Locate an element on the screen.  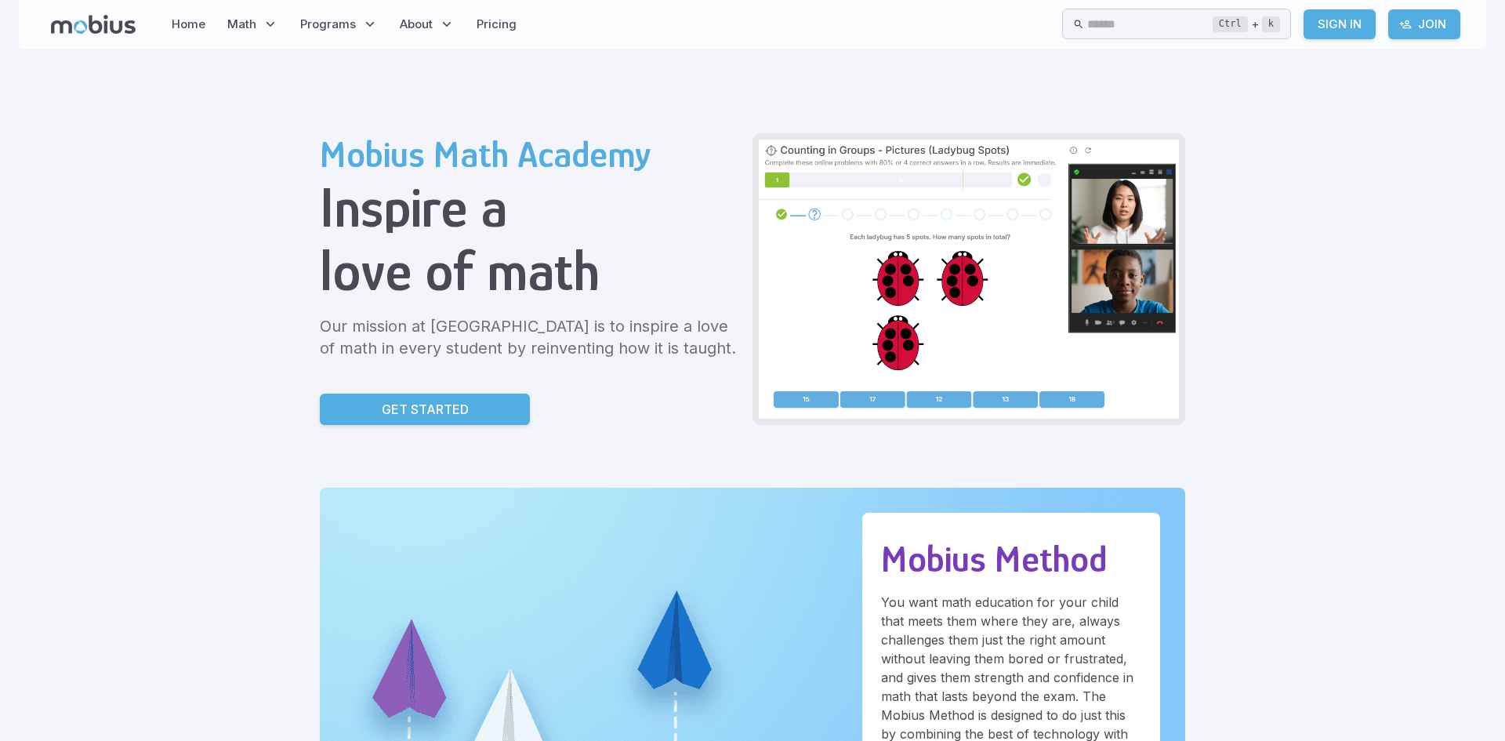
a: Home is located at coordinates (188, 24).